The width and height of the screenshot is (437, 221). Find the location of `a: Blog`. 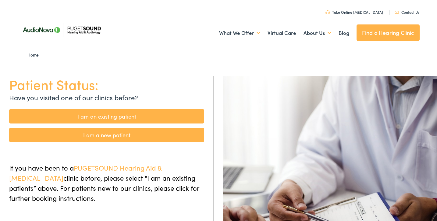

a: Blog is located at coordinates (344, 33).